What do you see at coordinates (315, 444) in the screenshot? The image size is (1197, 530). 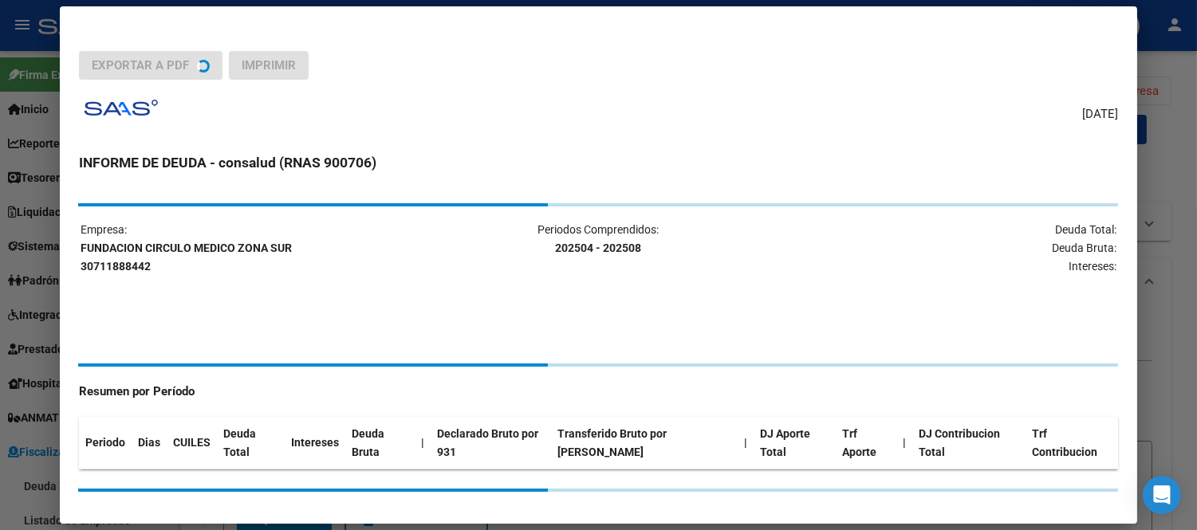 I see `th: Intereses` at bounding box center [315, 444].